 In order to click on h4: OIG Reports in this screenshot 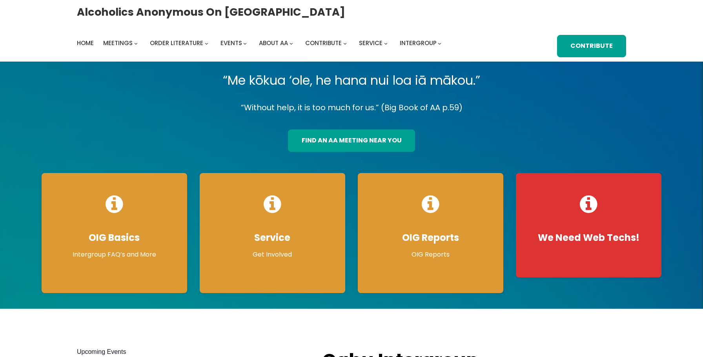, I will do `click(430, 238)`.